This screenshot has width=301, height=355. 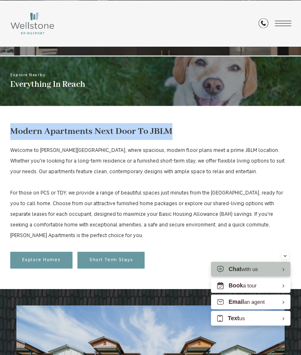 I want to click on span: Explore Homes, so click(x=41, y=260).